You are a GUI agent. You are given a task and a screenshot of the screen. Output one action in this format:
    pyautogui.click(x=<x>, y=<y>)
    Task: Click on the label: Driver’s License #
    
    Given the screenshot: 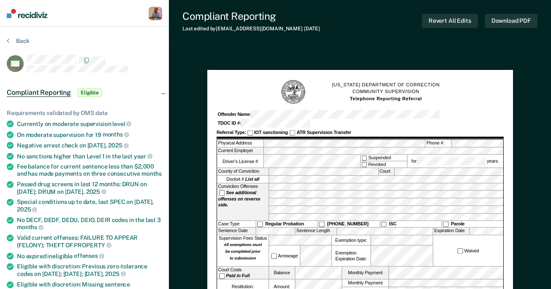 What is the action you would take?
    pyautogui.click(x=240, y=162)
    